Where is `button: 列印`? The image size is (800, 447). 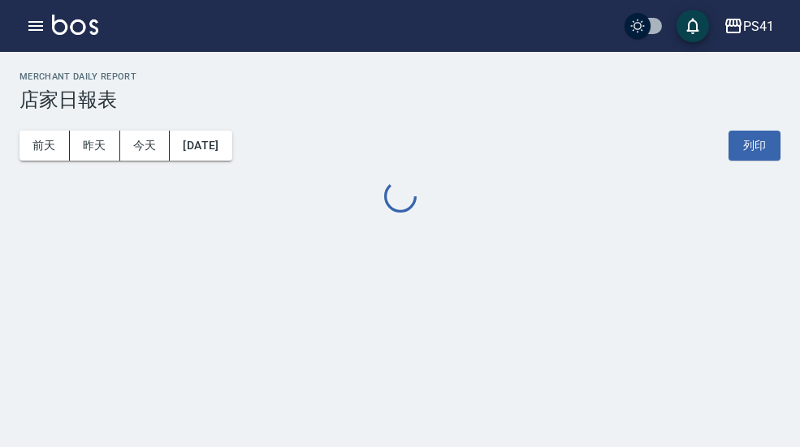
button: 列印 is located at coordinates (754, 145).